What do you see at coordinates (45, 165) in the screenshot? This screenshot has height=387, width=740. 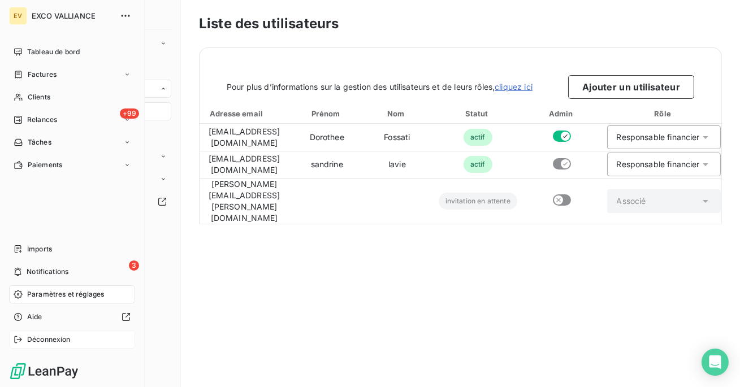 I see `span: Paiements` at bounding box center [45, 165].